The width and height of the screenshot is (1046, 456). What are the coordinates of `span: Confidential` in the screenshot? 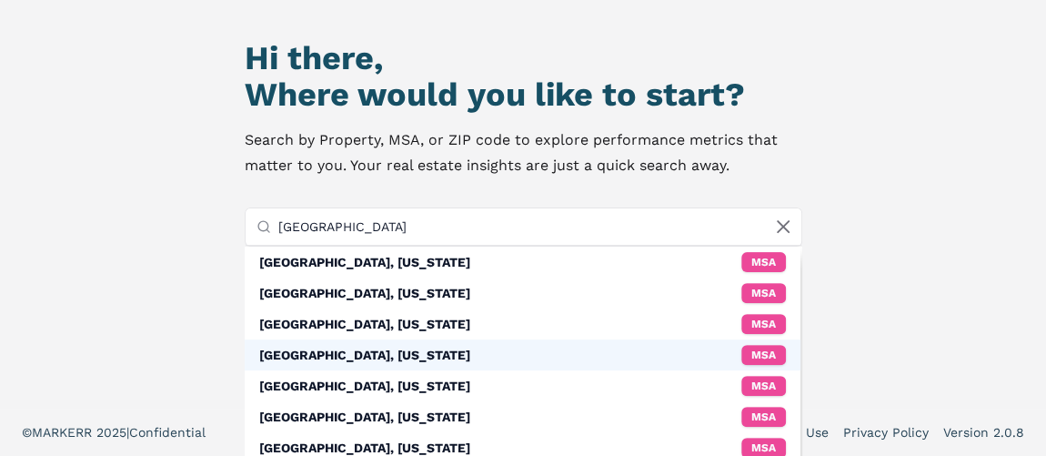 It's located at (167, 432).